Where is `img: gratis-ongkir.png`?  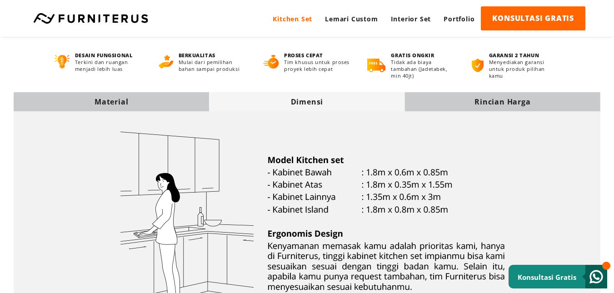
img: gratis-ongkir.png is located at coordinates (377, 65).